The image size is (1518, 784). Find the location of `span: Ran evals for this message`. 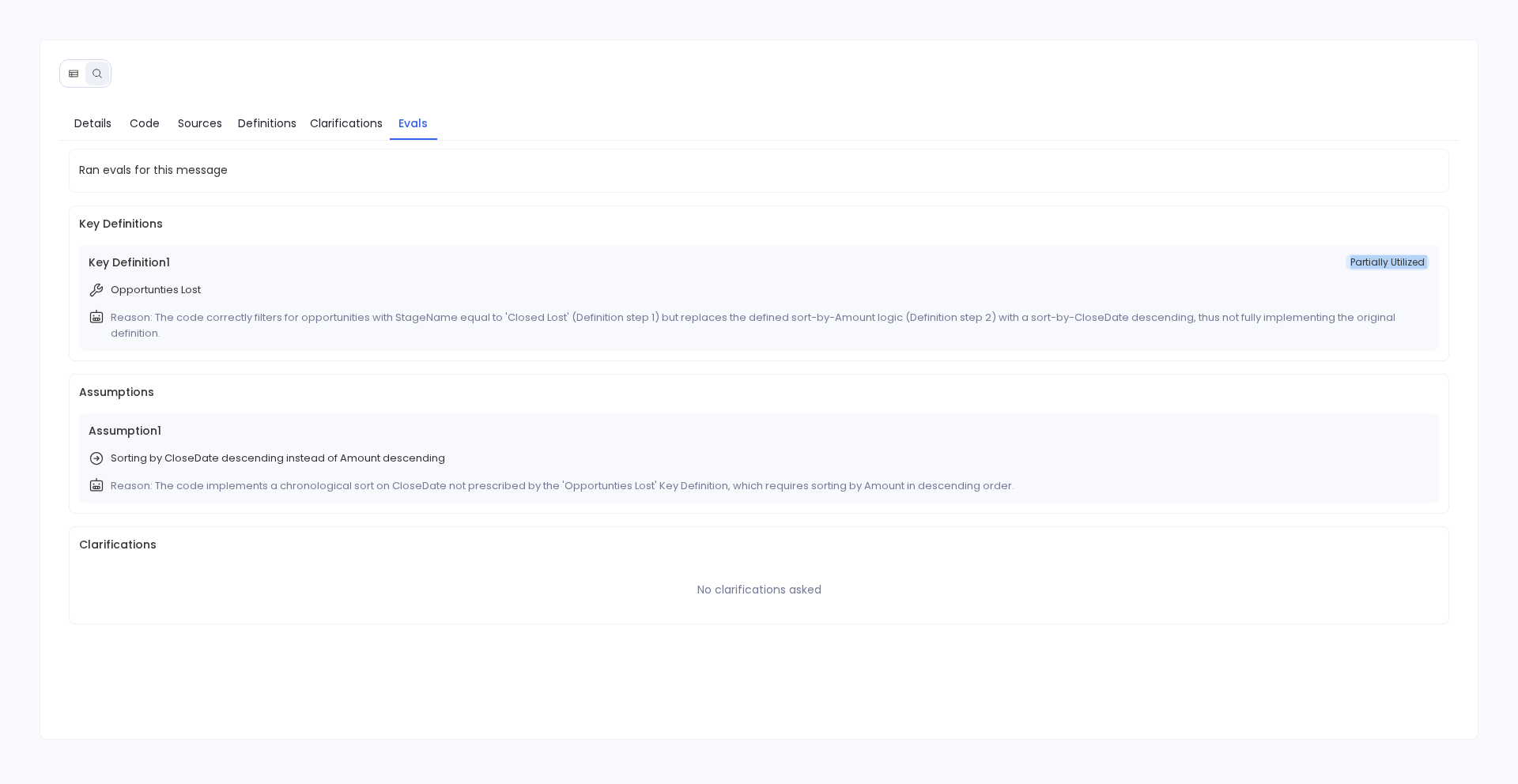

span: Ran evals for this message is located at coordinates (153, 170).